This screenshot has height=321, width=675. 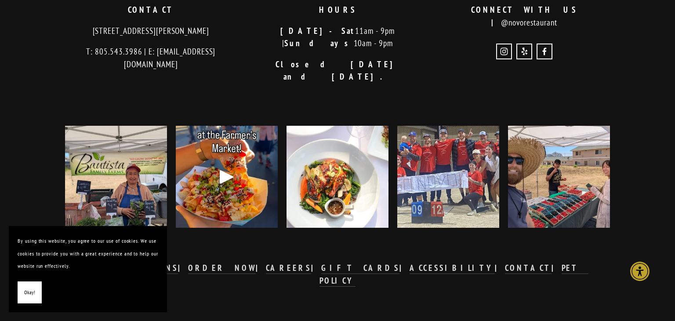 I want to click on img: CHAMPS! 🥇 Huge congrats to our incredible softball team for bringing home the league championship..., so click(x=448, y=177).